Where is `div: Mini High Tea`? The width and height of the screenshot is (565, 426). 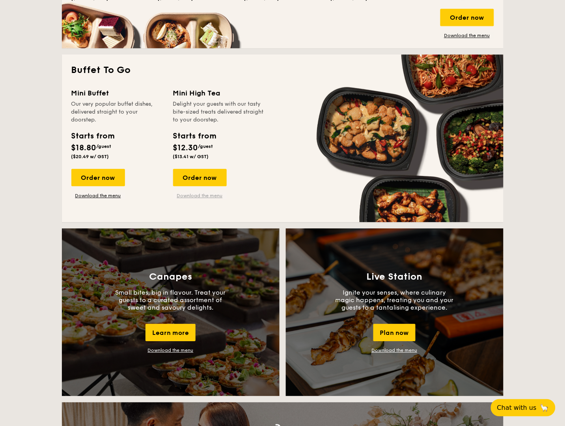 div: Mini High Tea is located at coordinates (219, 93).